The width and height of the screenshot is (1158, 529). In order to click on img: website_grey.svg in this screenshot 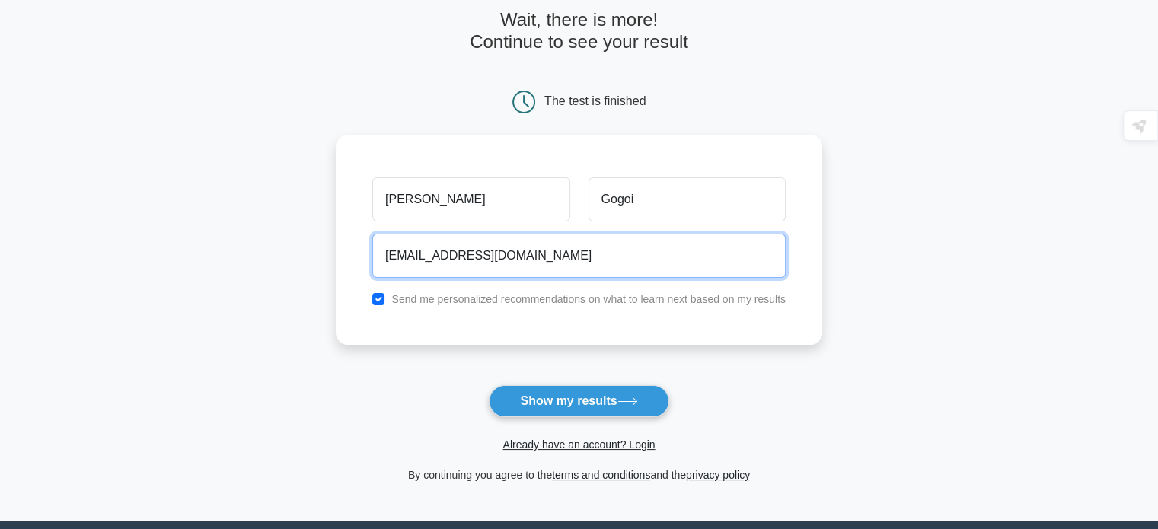, I will do `click(30, 46)`.